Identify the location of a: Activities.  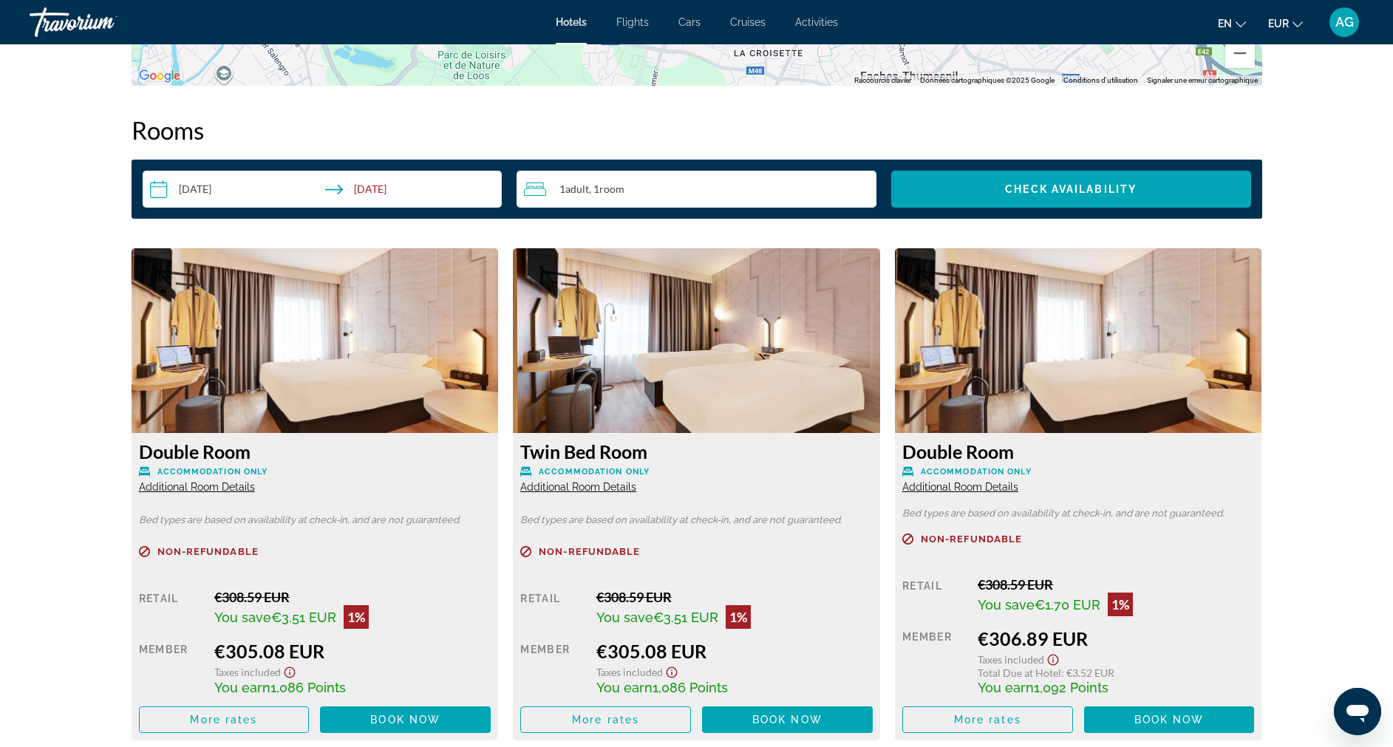
(817, 22).